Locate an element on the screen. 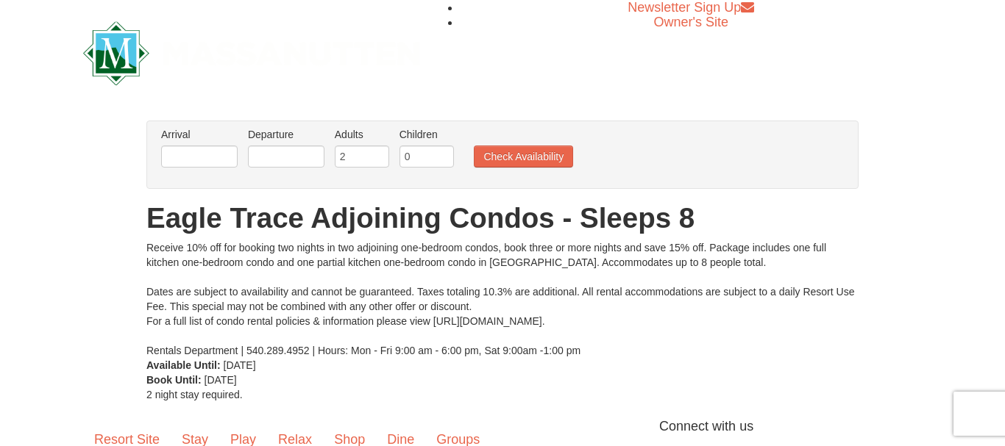 The image size is (1005, 446). label: Departure is located at coordinates (286, 135).